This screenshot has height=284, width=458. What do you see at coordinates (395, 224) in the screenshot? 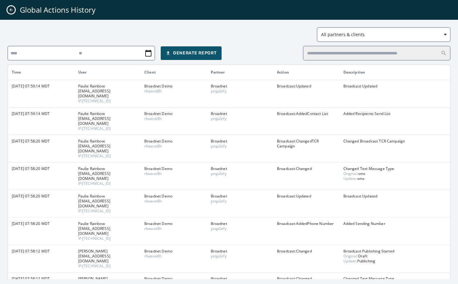
I see `p: Added Sending Number` at bounding box center [395, 224].